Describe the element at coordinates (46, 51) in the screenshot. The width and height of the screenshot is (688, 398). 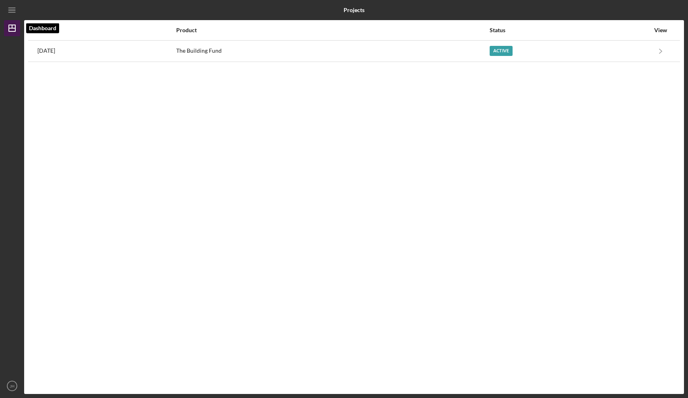
I see `time: 2025-08-18 16:41` at that location.